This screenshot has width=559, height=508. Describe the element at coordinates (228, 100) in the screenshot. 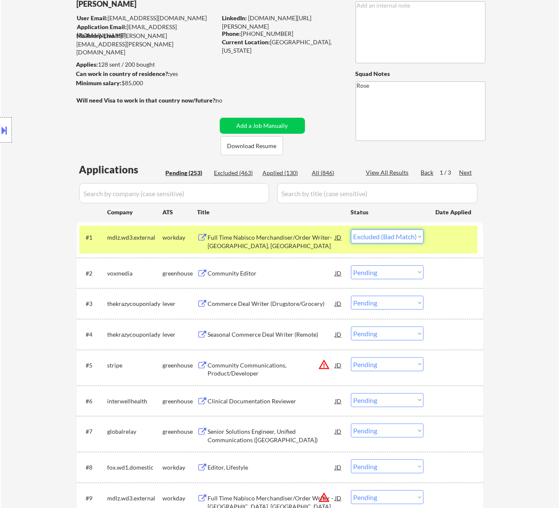

I see `div: no` at that location.